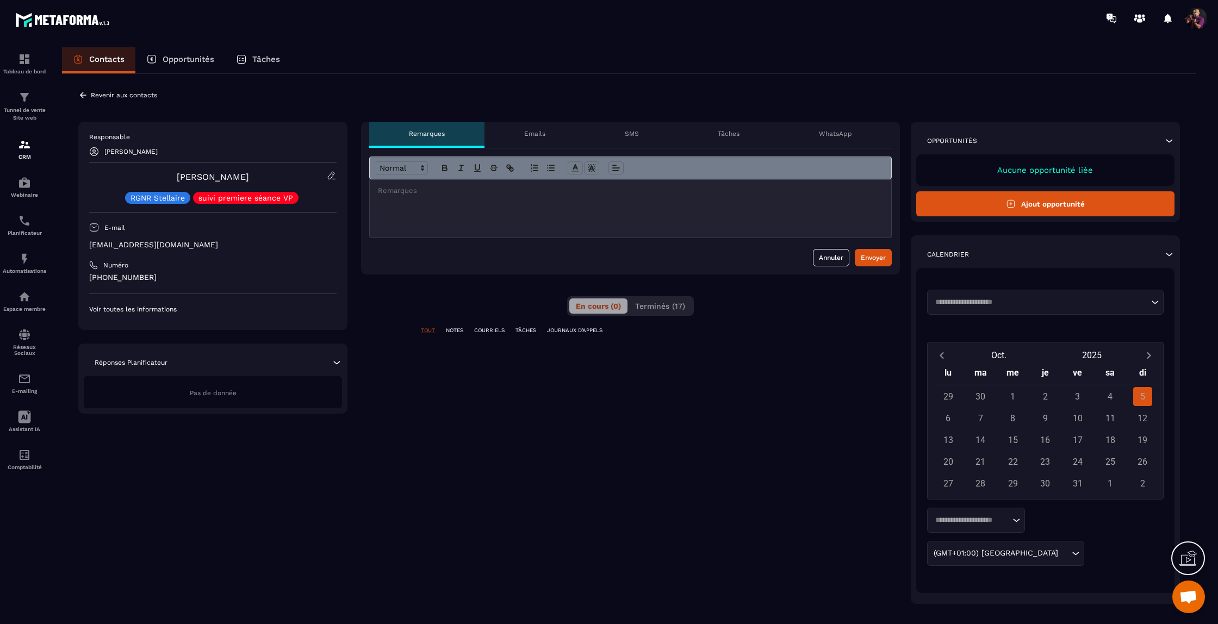 The image size is (1218, 624). What do you see at coordinates (98, 60) in the screenshot?
I see `a: Contacts` at bounding box center [98, 60].